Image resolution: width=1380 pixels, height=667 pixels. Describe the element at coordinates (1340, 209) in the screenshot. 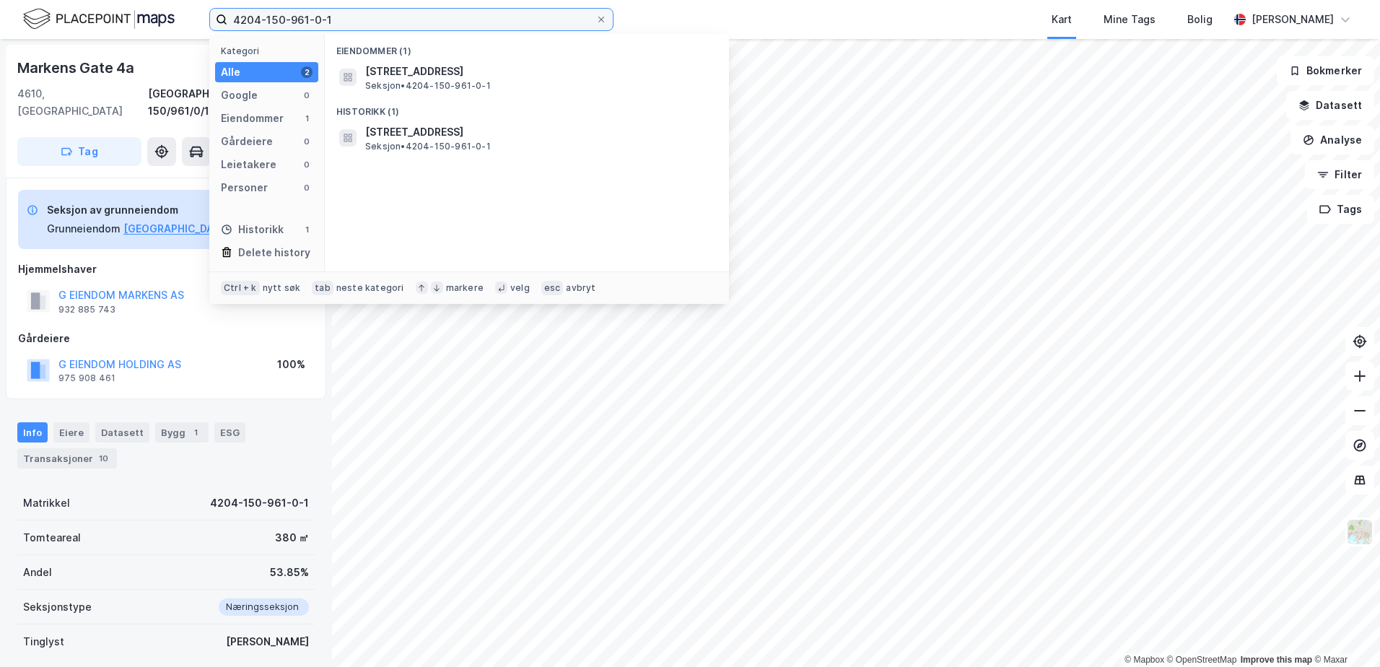

I see `button: Tags` at that location.